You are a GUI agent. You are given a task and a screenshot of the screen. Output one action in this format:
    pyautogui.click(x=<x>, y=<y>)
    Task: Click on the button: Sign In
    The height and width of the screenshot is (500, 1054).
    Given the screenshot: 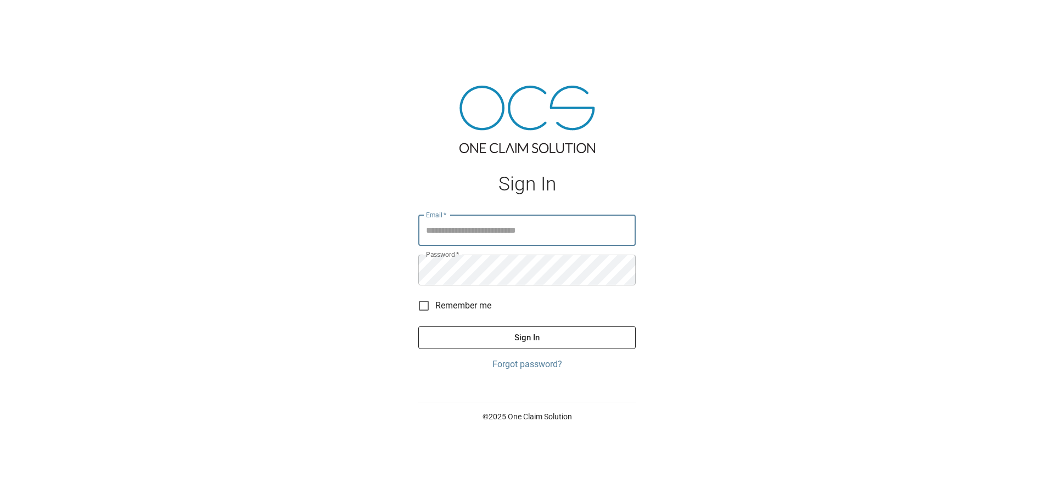 What is the action you would take?
    pyautogui.click(x=527, y=338)
    